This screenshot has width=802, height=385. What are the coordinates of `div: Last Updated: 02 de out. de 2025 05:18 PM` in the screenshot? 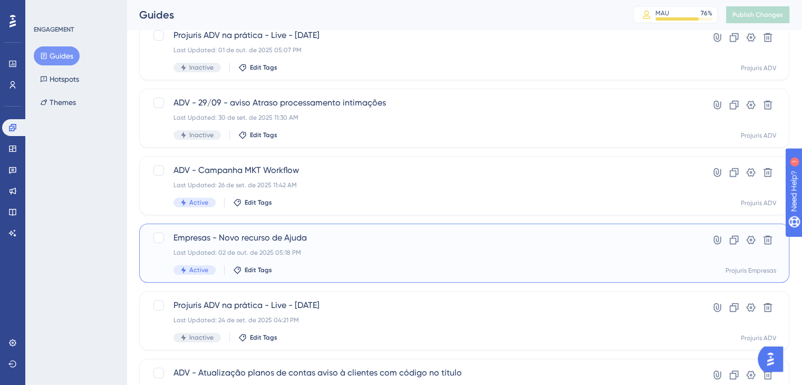 It's located at (422, 252).